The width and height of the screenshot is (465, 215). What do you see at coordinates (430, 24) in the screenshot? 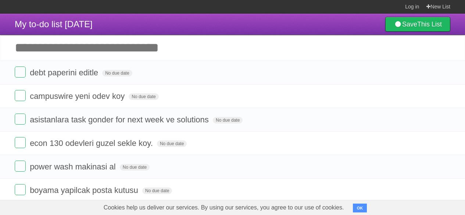
I see `b: This List` at bounding box center [430, 24].